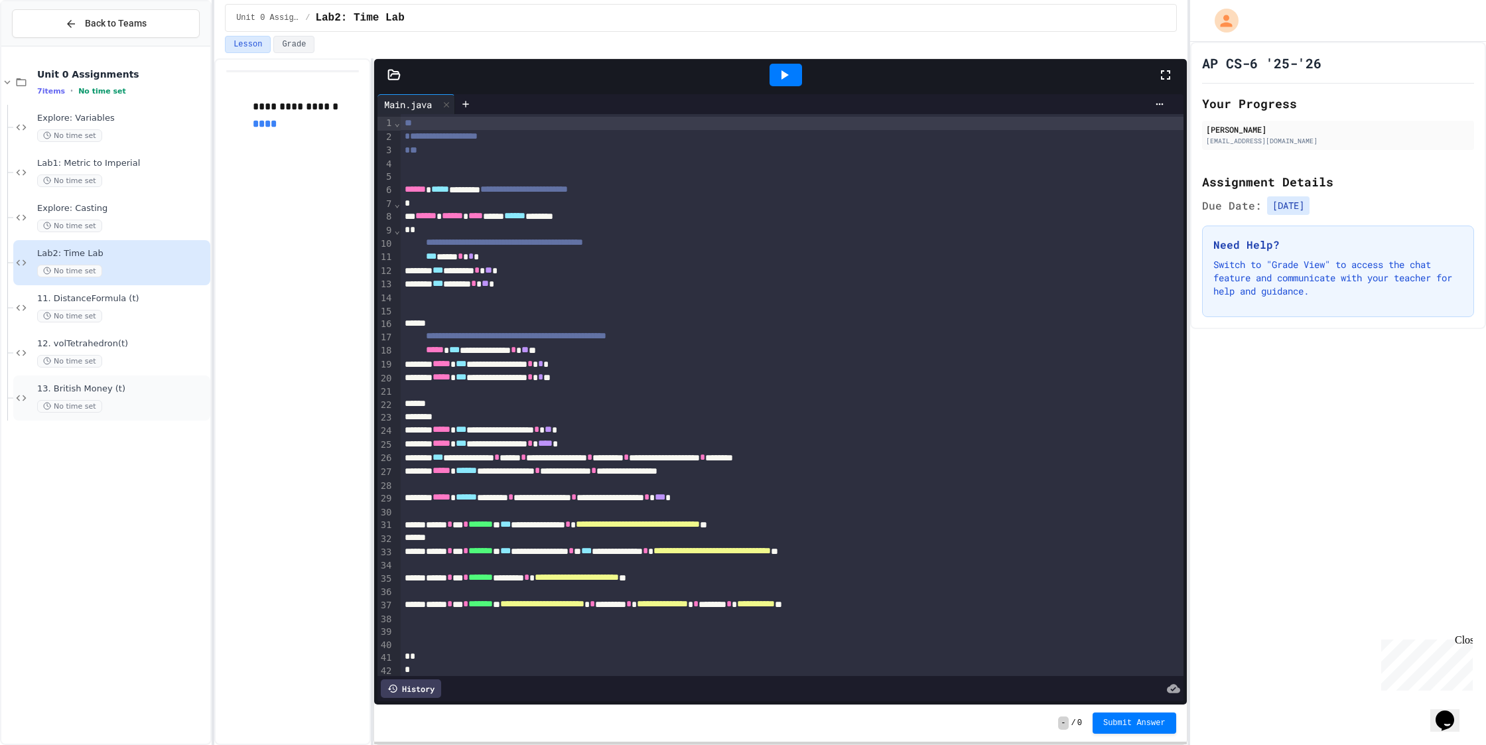 Image resolution: width=1486 pixels, height=745 pixels. Describe the element at coordinates (386, 123) in the screenshot. I see `div: 1` at that location.